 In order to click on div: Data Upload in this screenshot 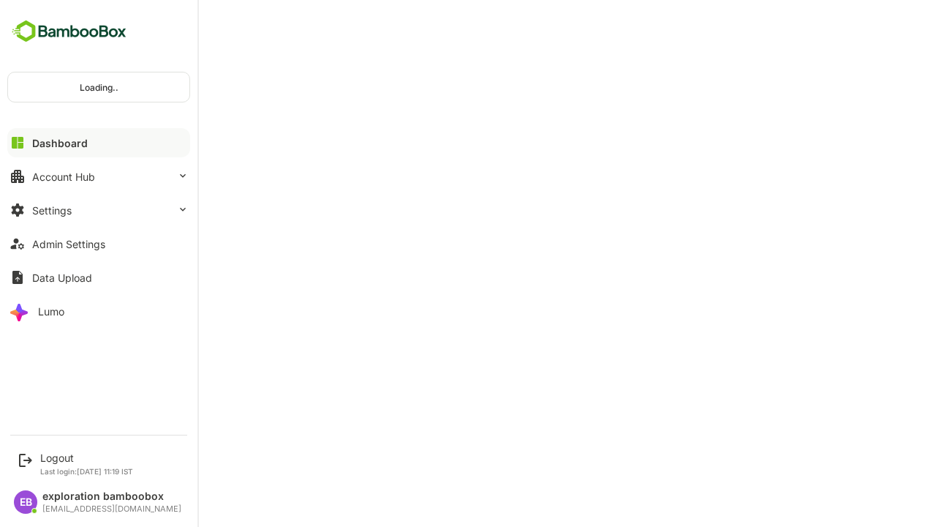, I will do `click(62, 277)`.